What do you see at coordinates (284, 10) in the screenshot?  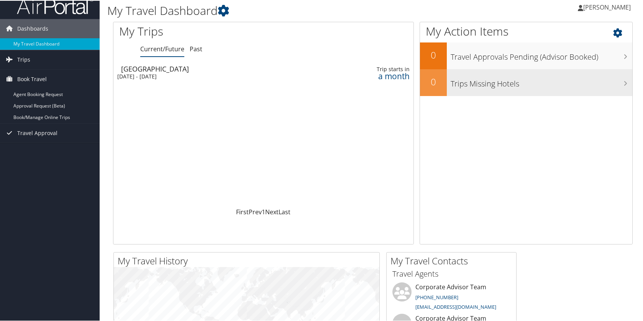 I see `h1: My Travel Dashboard` at bounding box center [284, 10].